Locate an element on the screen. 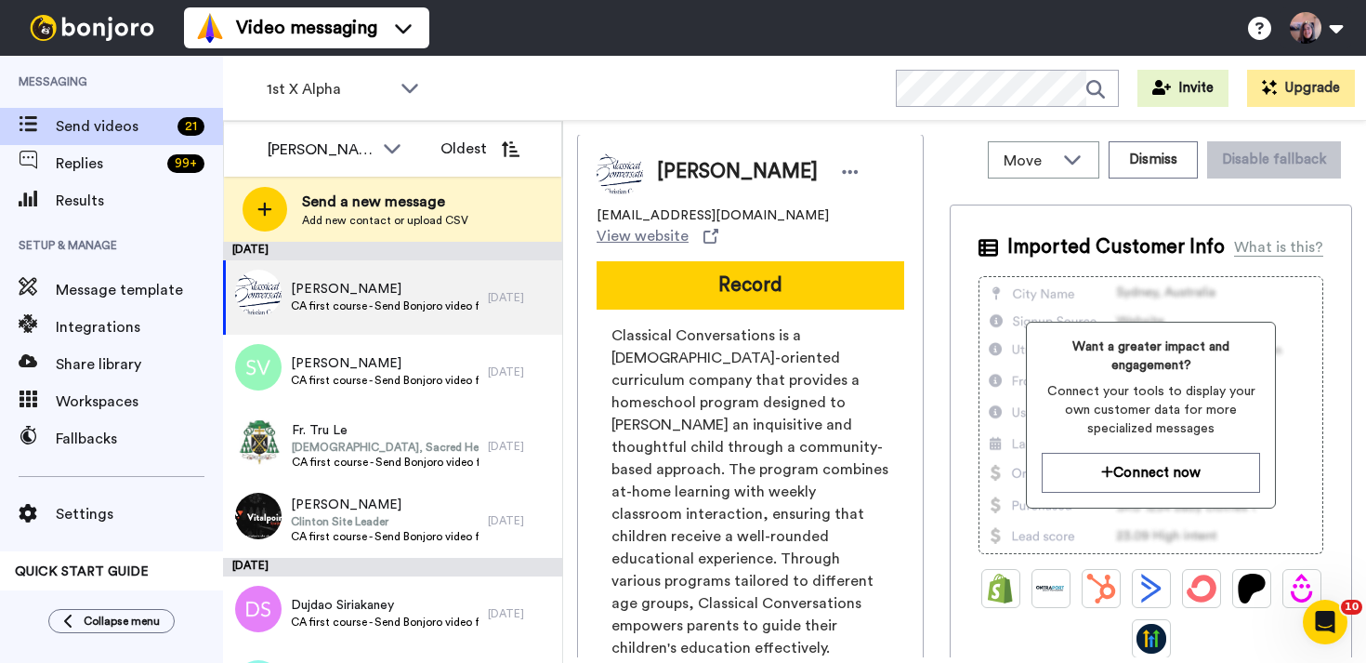  button: Oldest is located at coordinates (480, 149).